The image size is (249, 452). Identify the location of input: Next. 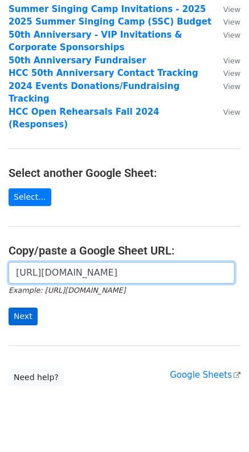
(23, 316).